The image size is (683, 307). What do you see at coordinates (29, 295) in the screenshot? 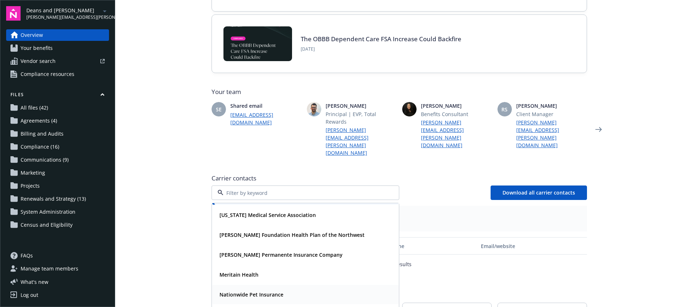
I see `div: Log out` at bounding box center [29, 295].